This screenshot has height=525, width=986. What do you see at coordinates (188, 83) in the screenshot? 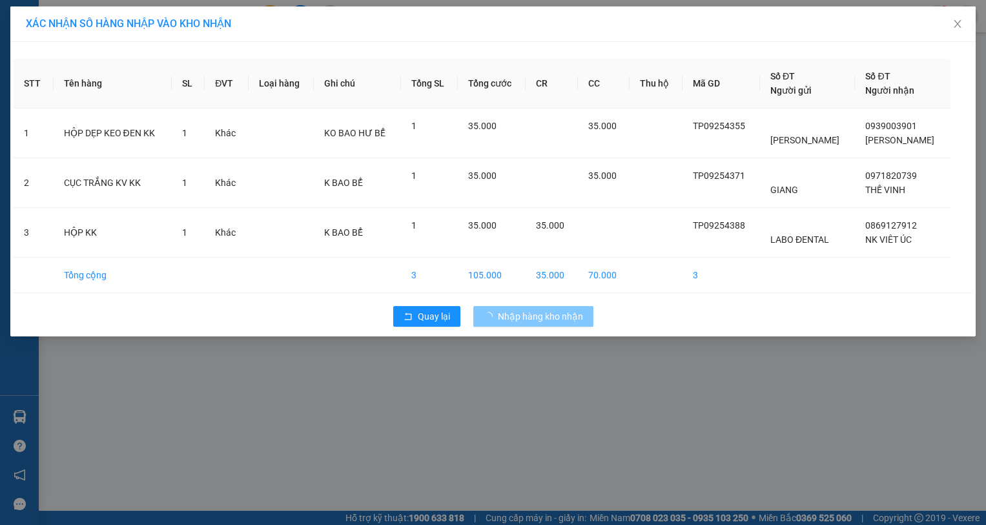
I see `th: SL` at bounding box center [188, 83].